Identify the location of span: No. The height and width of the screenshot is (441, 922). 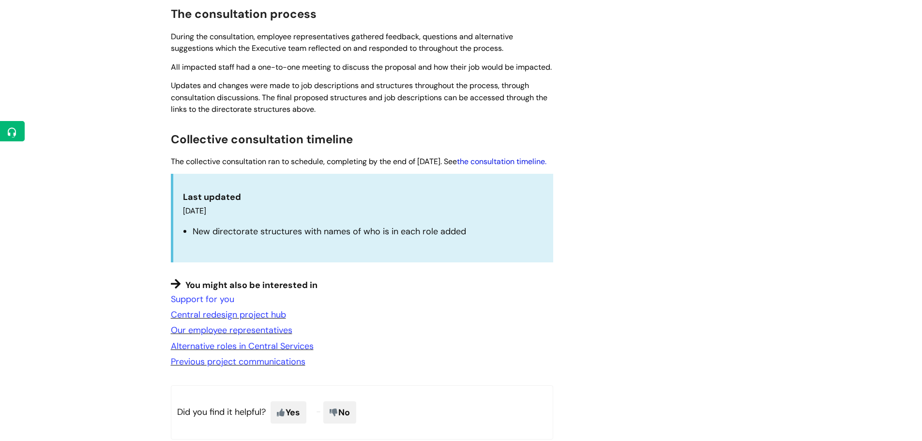
(340, 412).